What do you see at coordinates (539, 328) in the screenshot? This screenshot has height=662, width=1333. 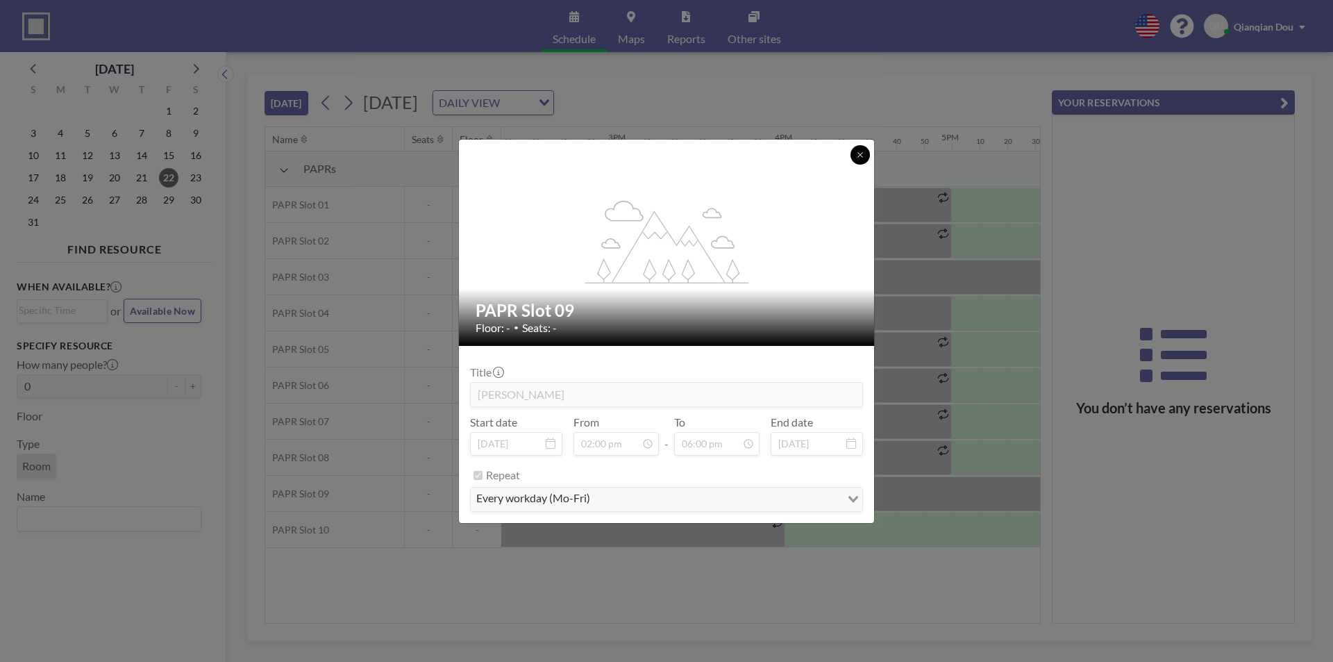 I see `span: Seats: -` at bounding box center [539, 328].